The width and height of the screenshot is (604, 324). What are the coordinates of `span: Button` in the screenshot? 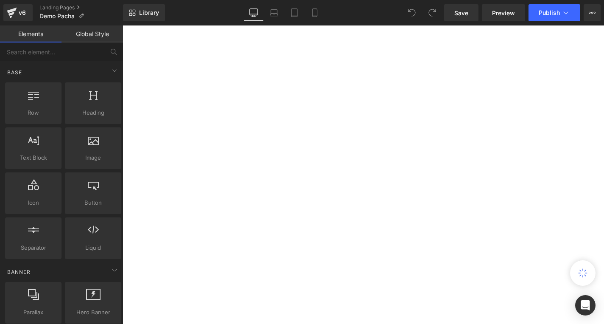 It's located at (93, 202).